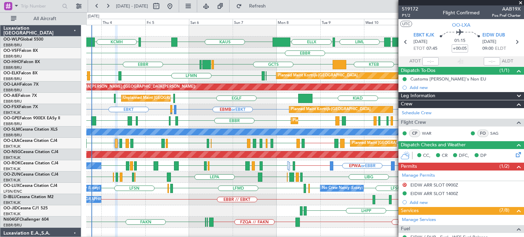 The width and height of the screenshot is (524, 237). I want to click on span: (1/1), so click(504, 70).